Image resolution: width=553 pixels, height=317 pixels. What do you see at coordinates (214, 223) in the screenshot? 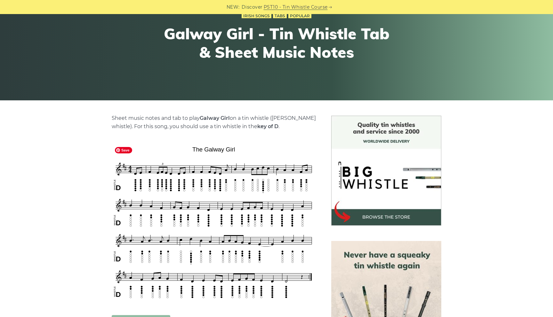
I see `img: The Galway Girl Tin Whistle Tab & Sheet Music` at bounding box center [214, 223].